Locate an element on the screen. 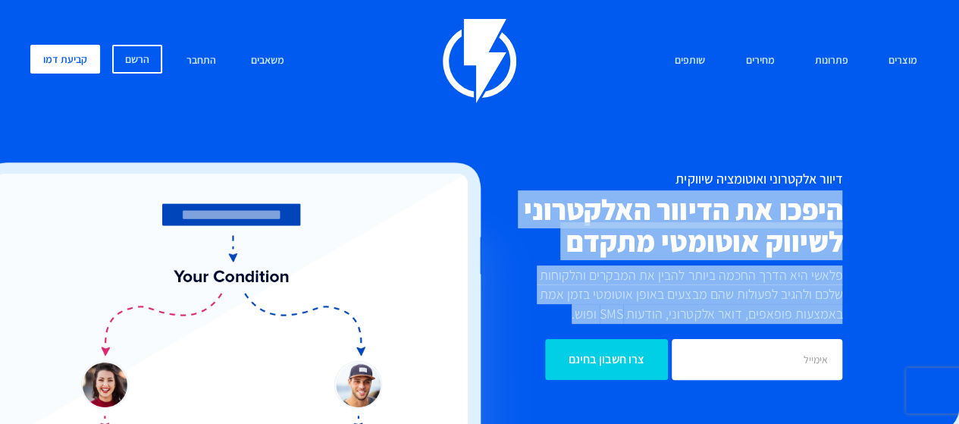  p: פלאשי היא הדרך החכמה ביותר להבין את המבקרים והלקוחות שלכם ולהגיב לפעולות שהם מבצעים באופן אוטומטי... is located at coordinates (685, 294).